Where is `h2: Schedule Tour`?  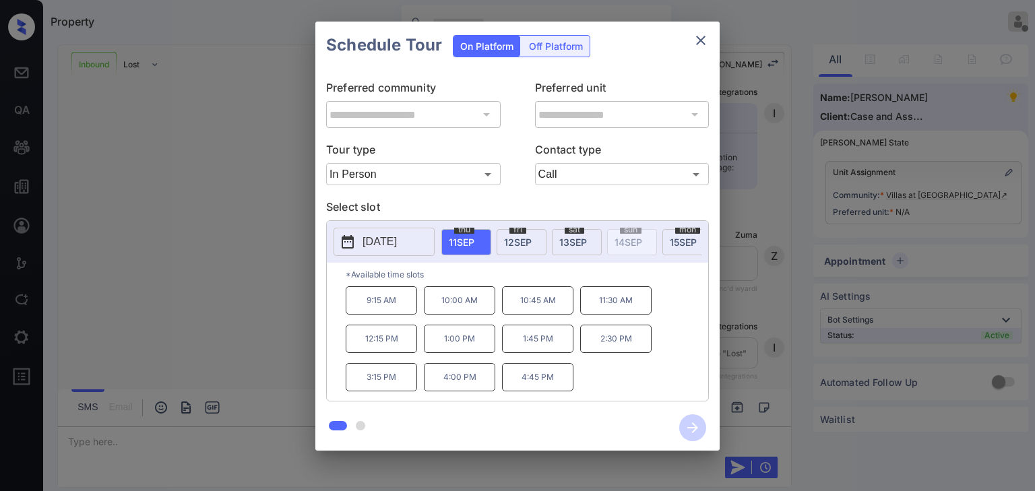 h2: Schedule Tour is located at coordinates (384, 45).